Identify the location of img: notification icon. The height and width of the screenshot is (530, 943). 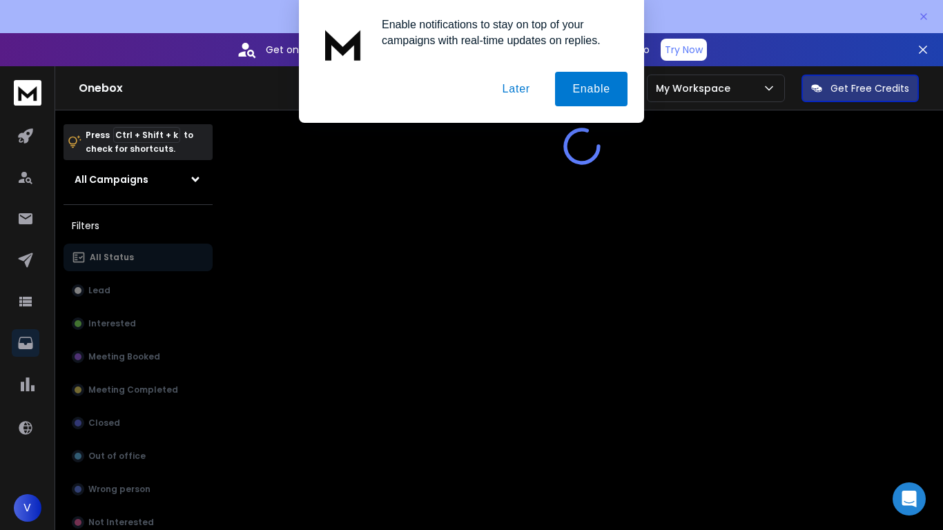
(343, 44).